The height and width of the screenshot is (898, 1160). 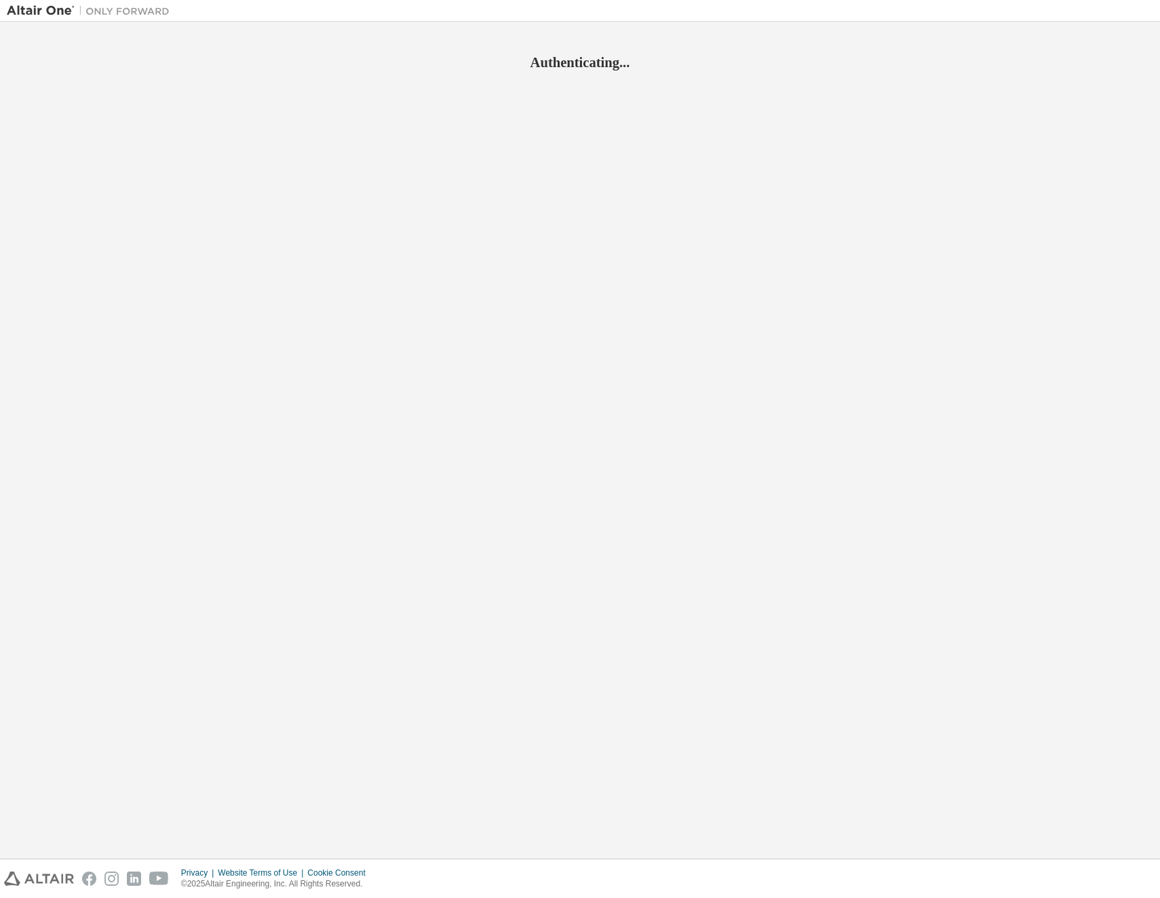 What do you see at coordinates (199, 873) in the screenshot?
I see `div: Privacy` at bounding box center [199, 873].